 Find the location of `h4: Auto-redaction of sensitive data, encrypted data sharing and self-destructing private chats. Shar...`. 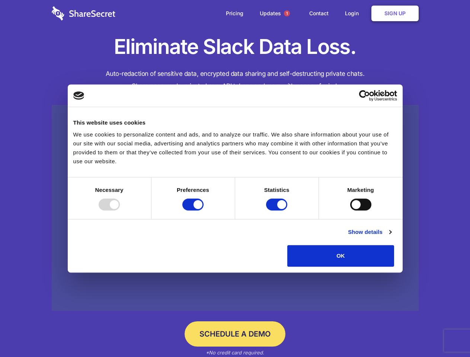

h4: Auto-redaction of sensitive data, encrypted data sharing and self-destructing private chats. Shar... is located at coordinates (235, 80).